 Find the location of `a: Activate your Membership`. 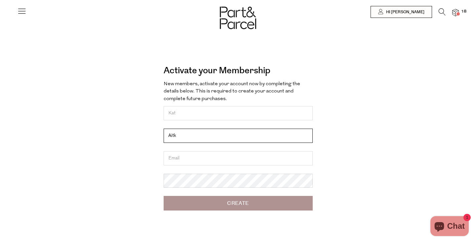

a: Activate your Membership is located at coordinates (217, 70).